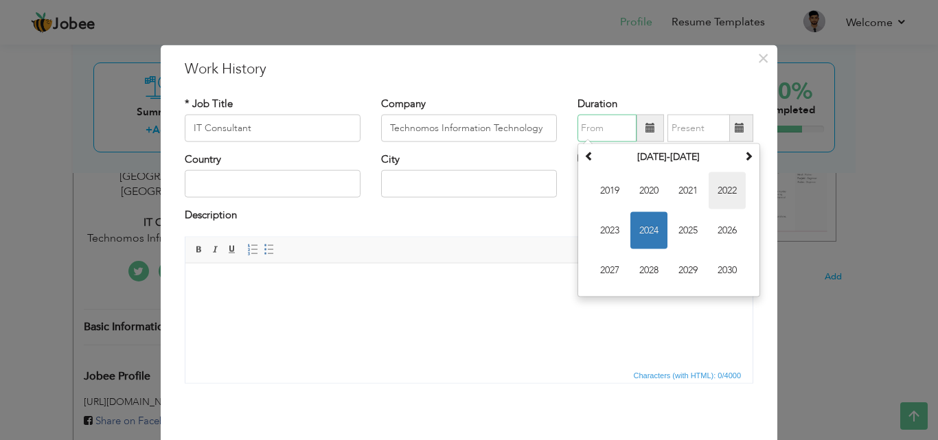 This screenshot has width=938, height=440. What do you see at coordinates (748, 156) in the screenshot?
I see `span: Next Decade` at bounding box center [748, 156].